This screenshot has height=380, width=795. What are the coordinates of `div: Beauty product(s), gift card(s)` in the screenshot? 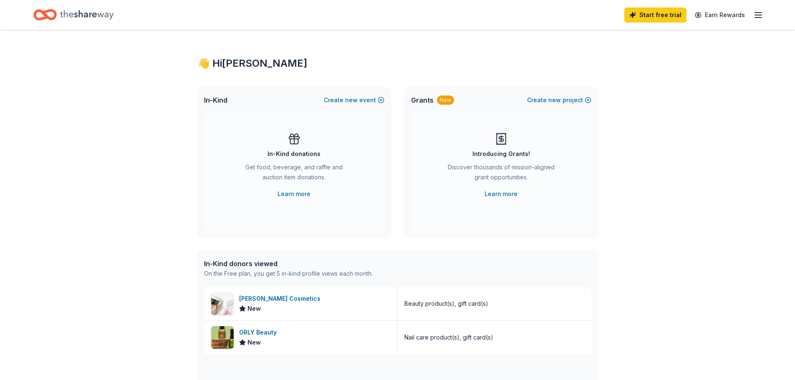 It's located at (446, 304).